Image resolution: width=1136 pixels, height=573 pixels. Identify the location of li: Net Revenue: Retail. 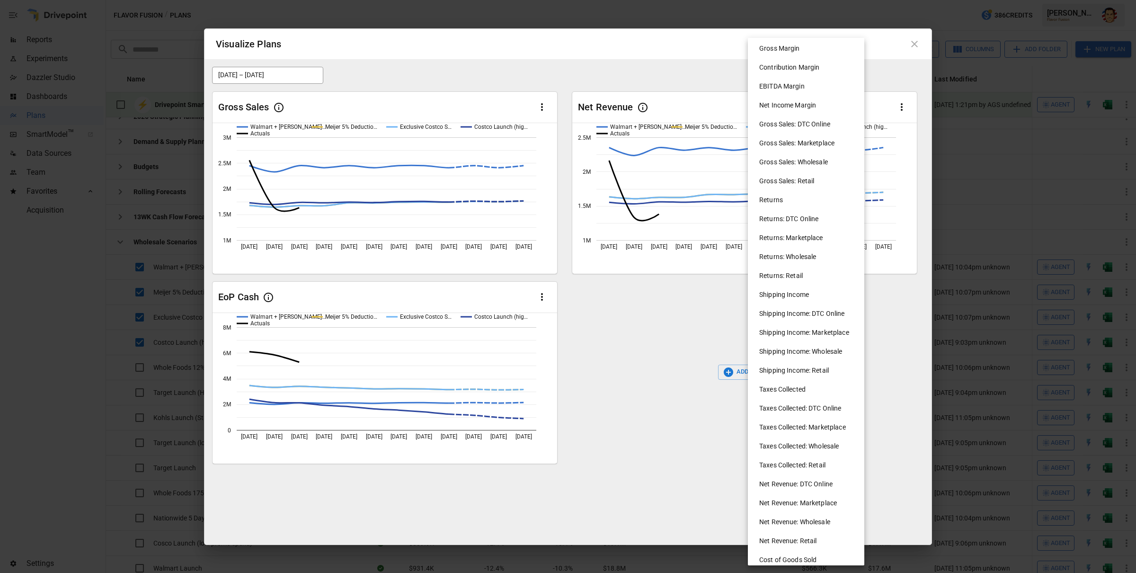
(810, 540).